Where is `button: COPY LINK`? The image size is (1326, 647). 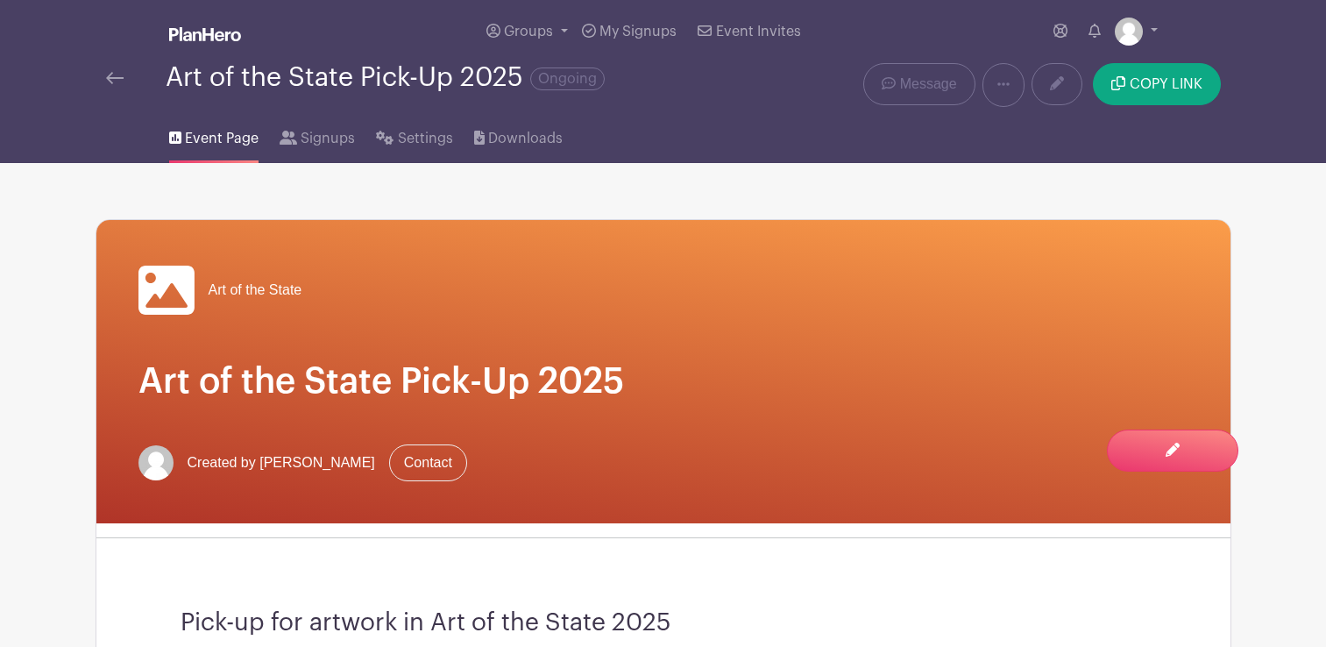 button: COPY LINK is located at coordinates (1156, 84).